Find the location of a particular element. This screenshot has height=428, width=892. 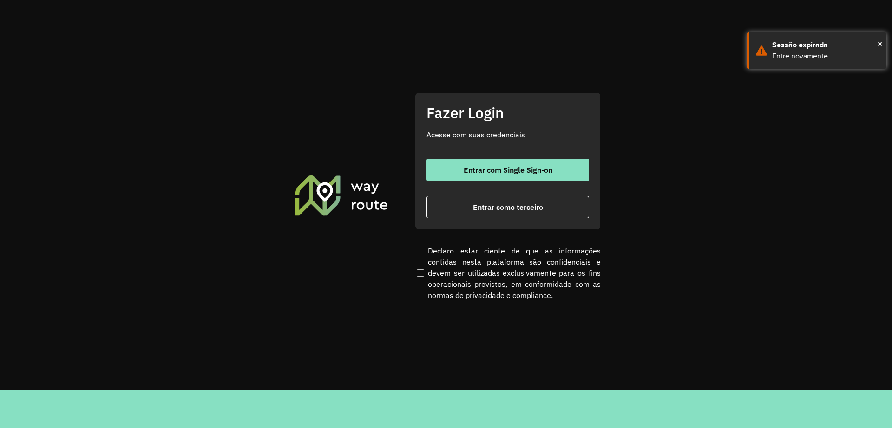

span: Entrar como terceiro is located at coordinates (508, 207).